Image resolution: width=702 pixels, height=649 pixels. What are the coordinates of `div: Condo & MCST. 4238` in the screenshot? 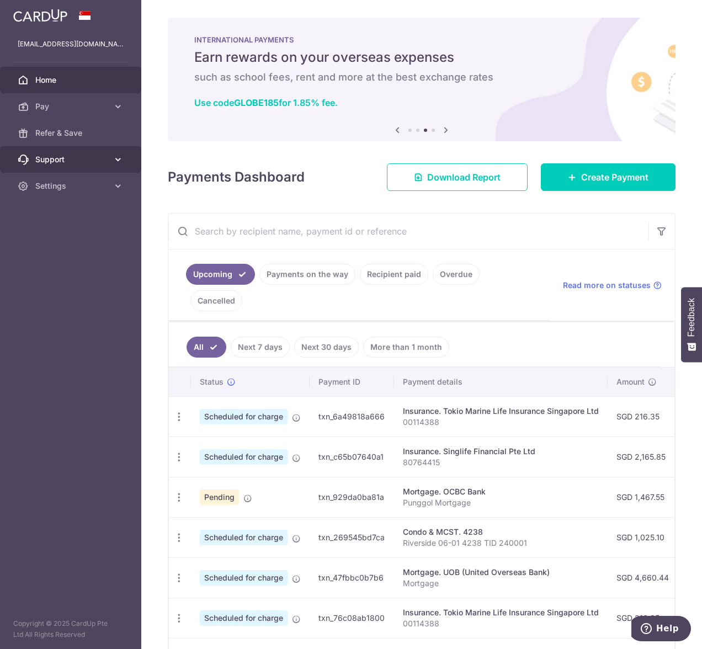 It's located at (500, 532).